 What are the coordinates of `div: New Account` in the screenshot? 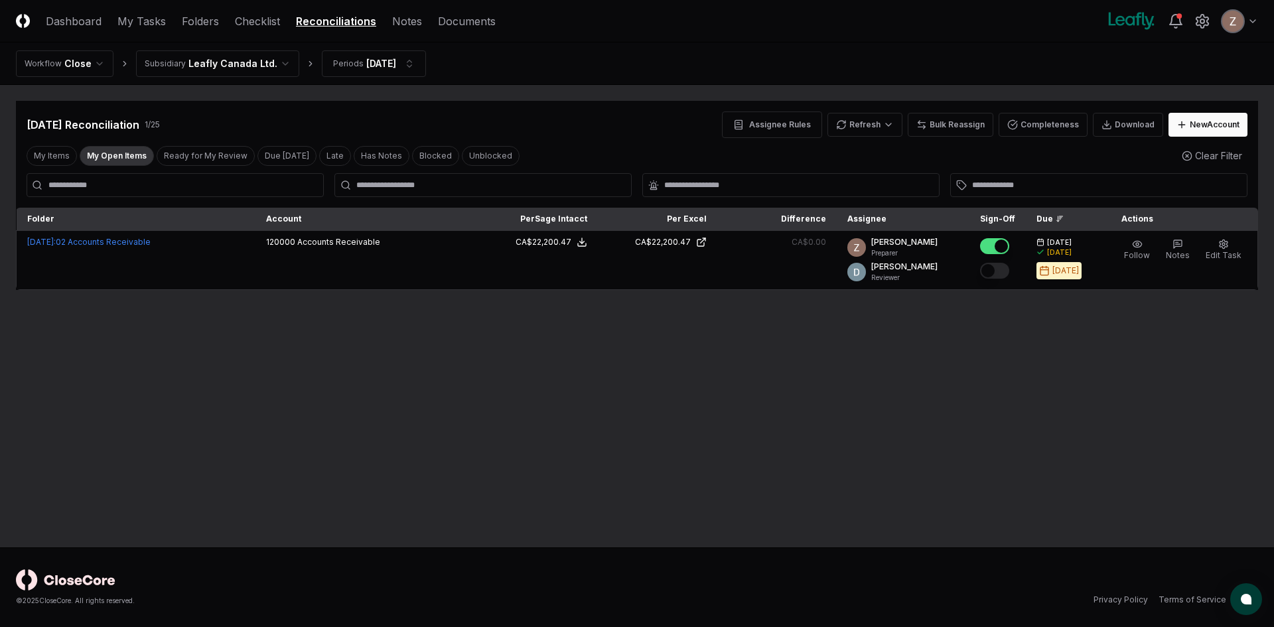 It's located at (1214, 125).